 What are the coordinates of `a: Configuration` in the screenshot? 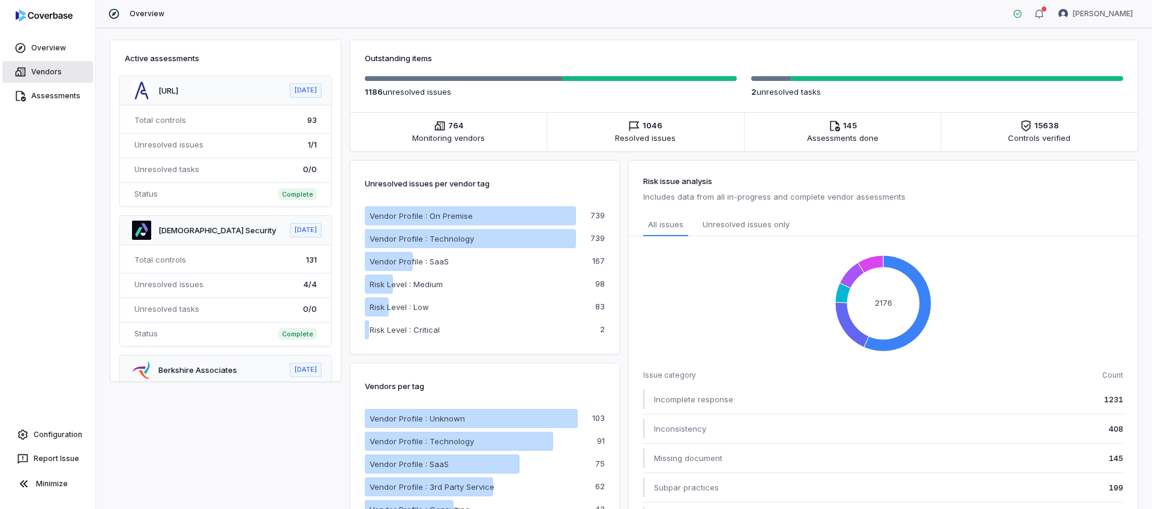 It's located at (47, 435).